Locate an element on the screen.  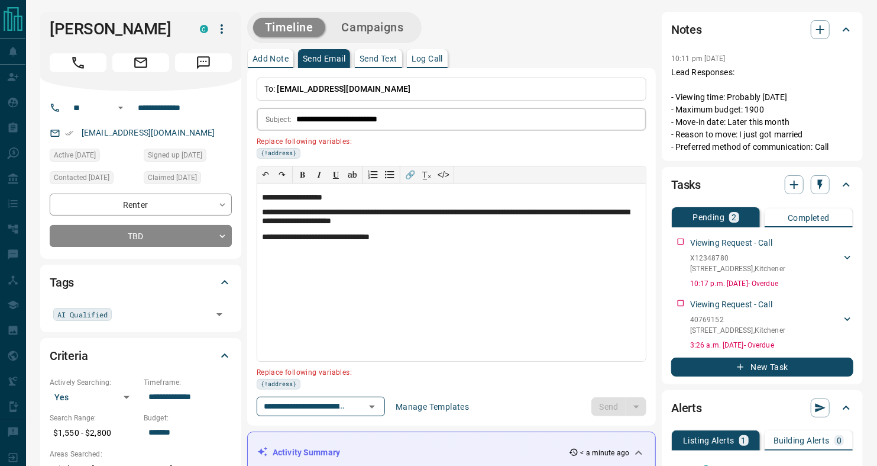
button: 𝐁 is located at coordinates (303, 175).